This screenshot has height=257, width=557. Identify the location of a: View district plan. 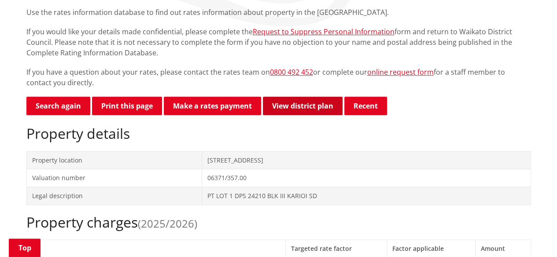
(302, 106).